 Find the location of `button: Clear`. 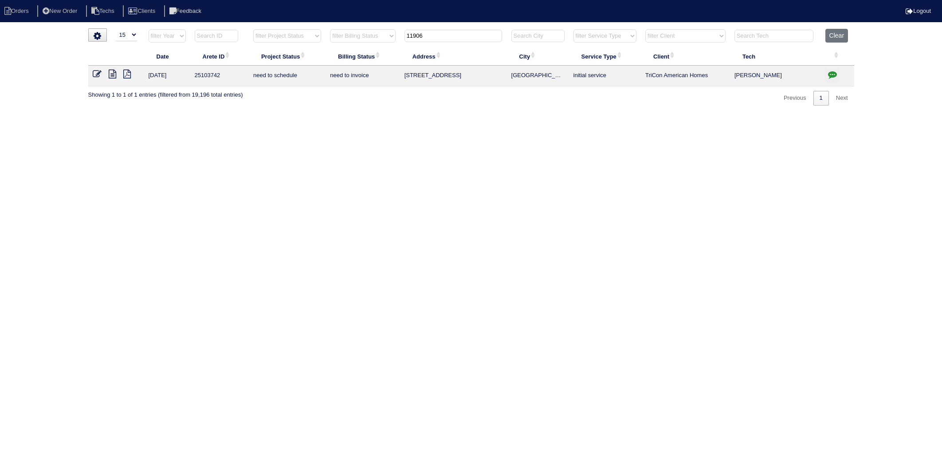

button: Clear is located at coordinates (836, 35).